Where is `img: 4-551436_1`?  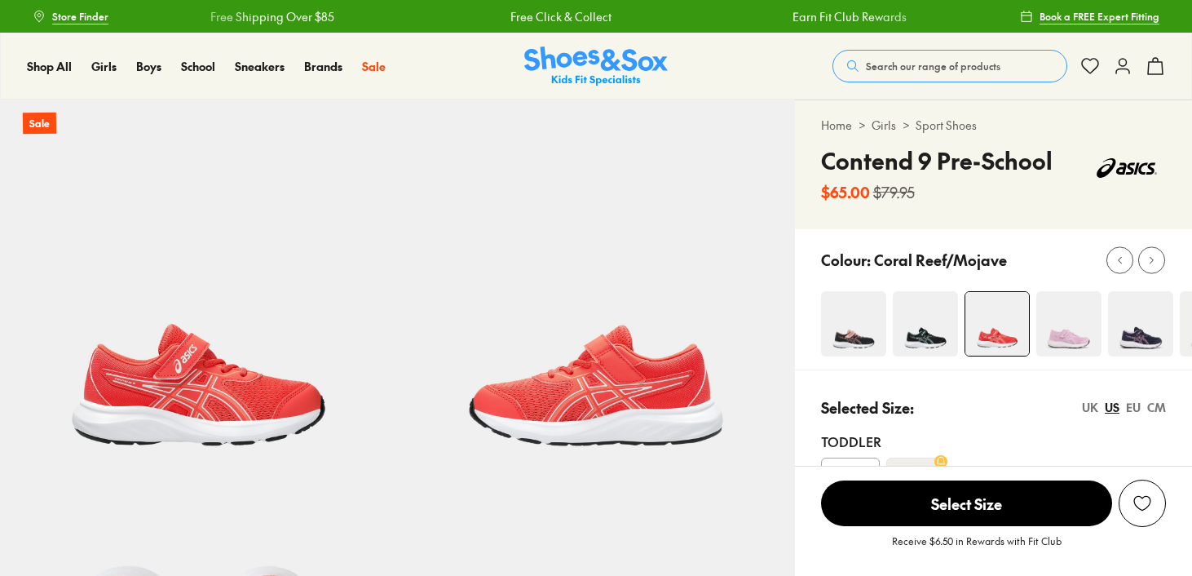
img: 4-551436_1 is located at coordinates (853, 324).